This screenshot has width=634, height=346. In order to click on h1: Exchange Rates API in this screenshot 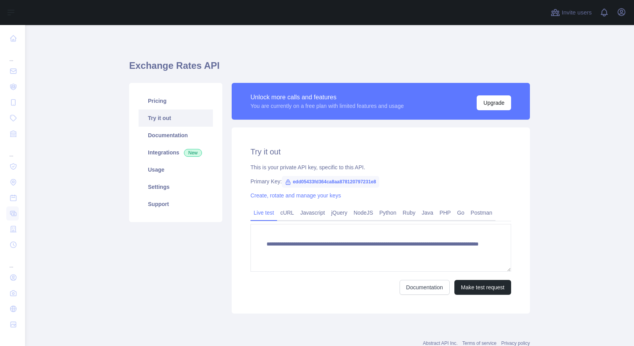, I will do `click(329, 69)`.